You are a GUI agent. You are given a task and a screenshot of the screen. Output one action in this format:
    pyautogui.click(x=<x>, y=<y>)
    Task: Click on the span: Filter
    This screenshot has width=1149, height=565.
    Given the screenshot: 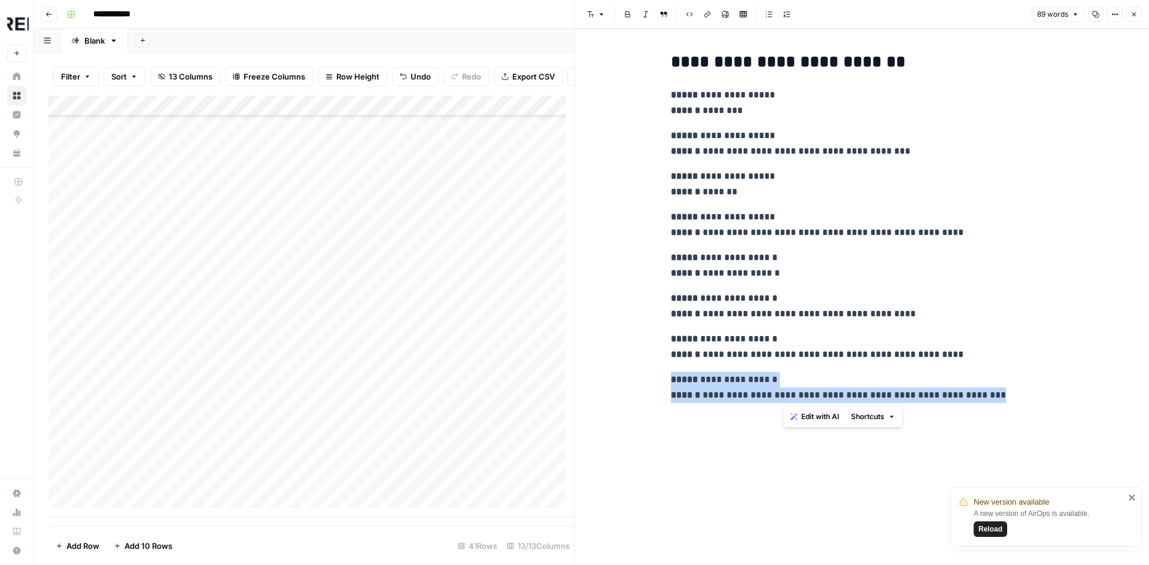 What is the action you would take?
    pyautogui.click(x=71, y=77)
    